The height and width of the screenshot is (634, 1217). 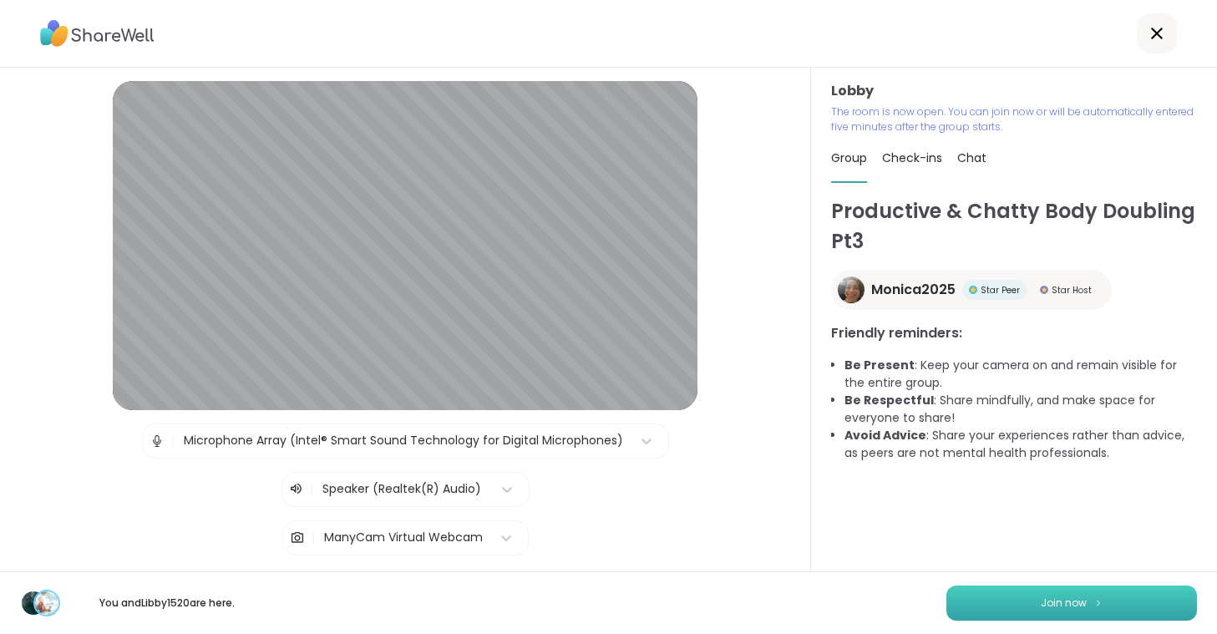 What do you see at coordinates (1063, 603) in the screenshot?
I see `span: Join now` at bounding box center [1063, 603].